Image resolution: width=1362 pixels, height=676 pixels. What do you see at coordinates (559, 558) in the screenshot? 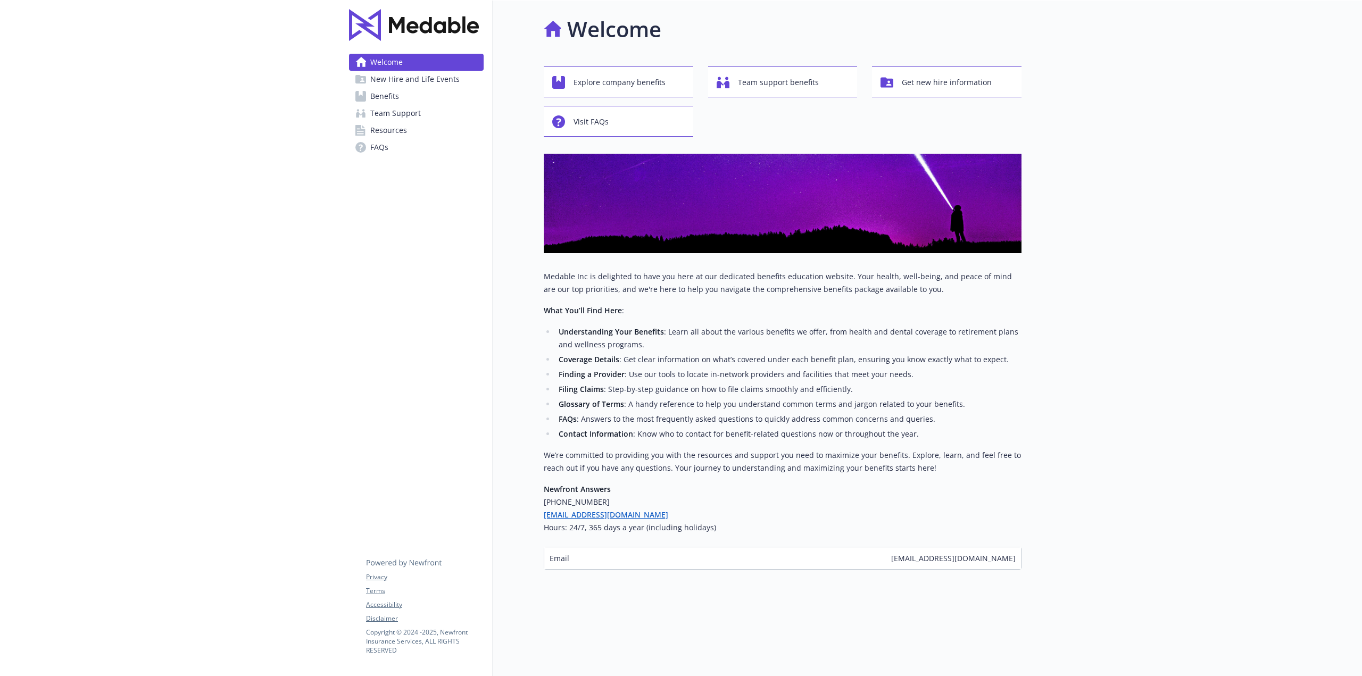
I see `span: Email` at bounding box center [559, 558].